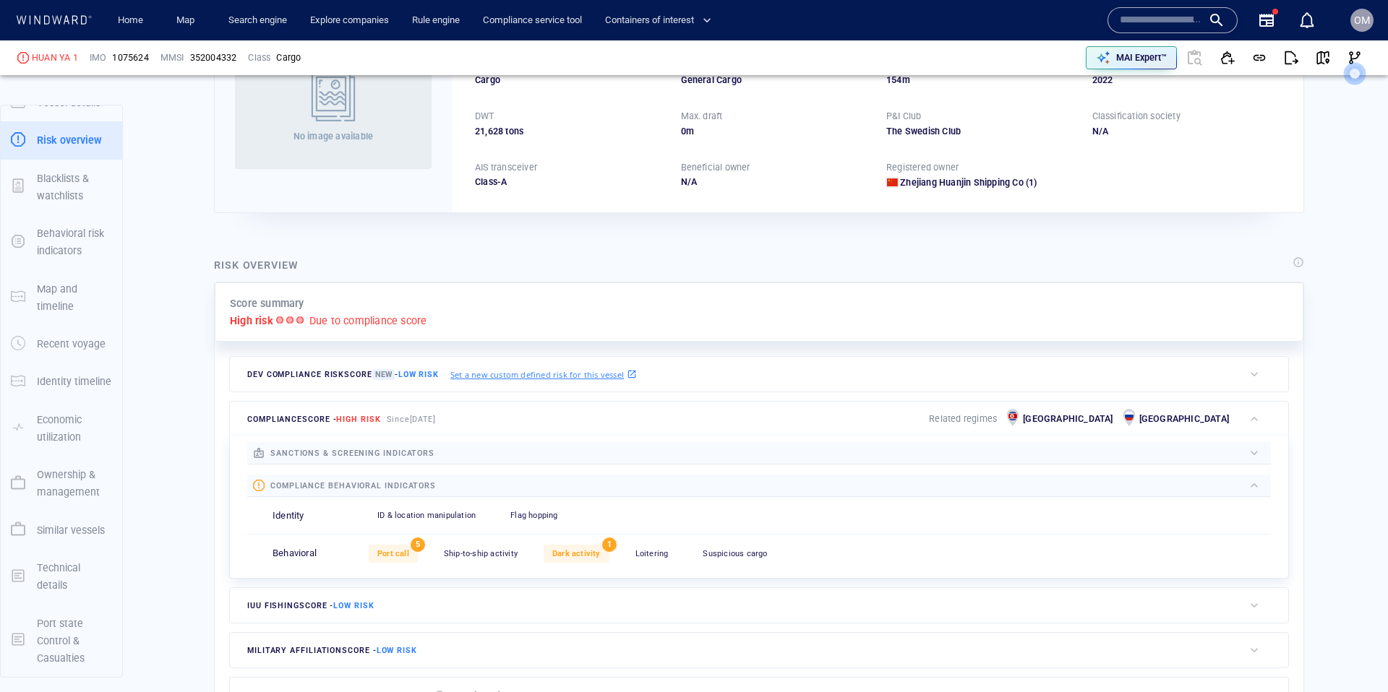  I want to click on a: Map, so click(188, 20).